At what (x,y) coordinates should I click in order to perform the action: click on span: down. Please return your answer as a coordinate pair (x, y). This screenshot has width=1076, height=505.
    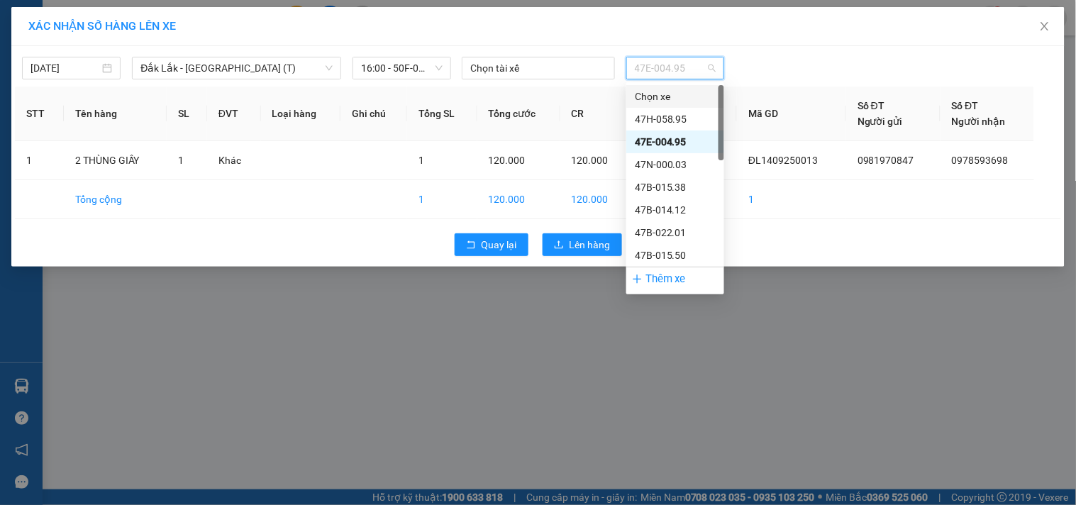
    Looking at the image, I should click on (329, 68).